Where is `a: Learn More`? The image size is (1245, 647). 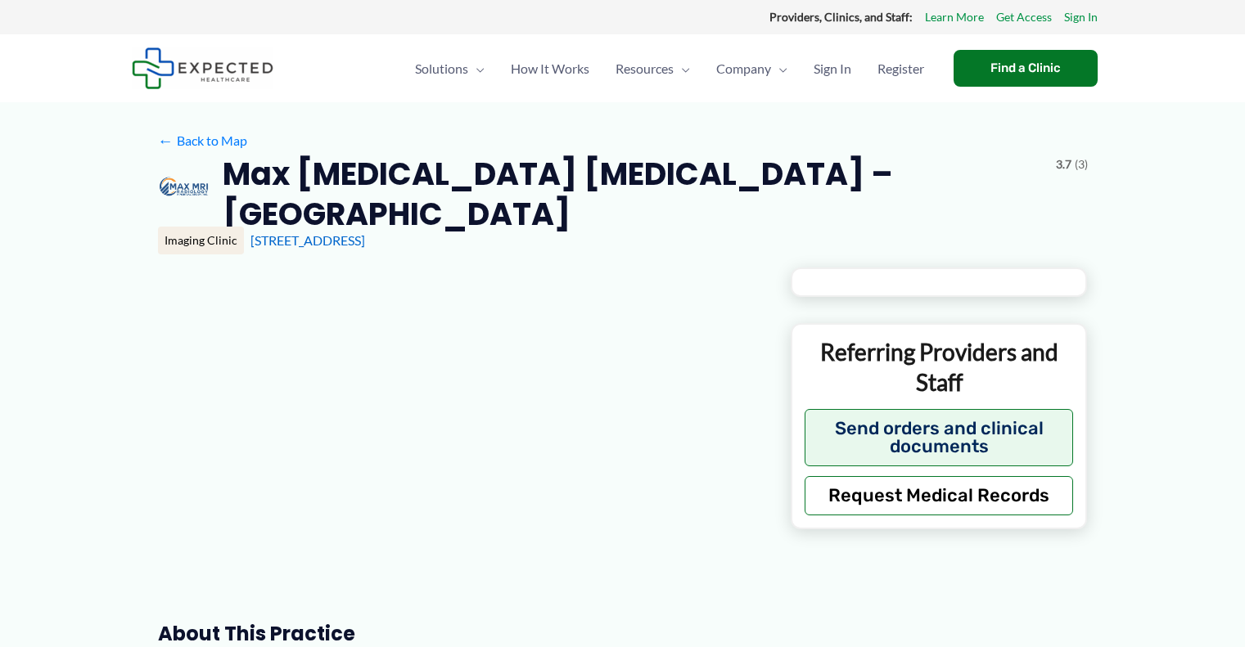
a: Learn More is located at coordinates (954, 17).